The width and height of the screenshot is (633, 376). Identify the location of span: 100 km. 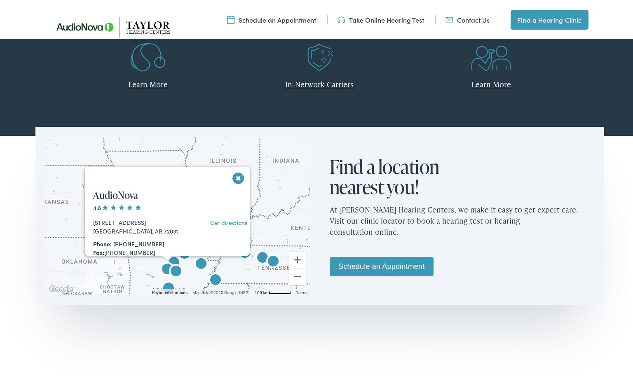
(262, 291).